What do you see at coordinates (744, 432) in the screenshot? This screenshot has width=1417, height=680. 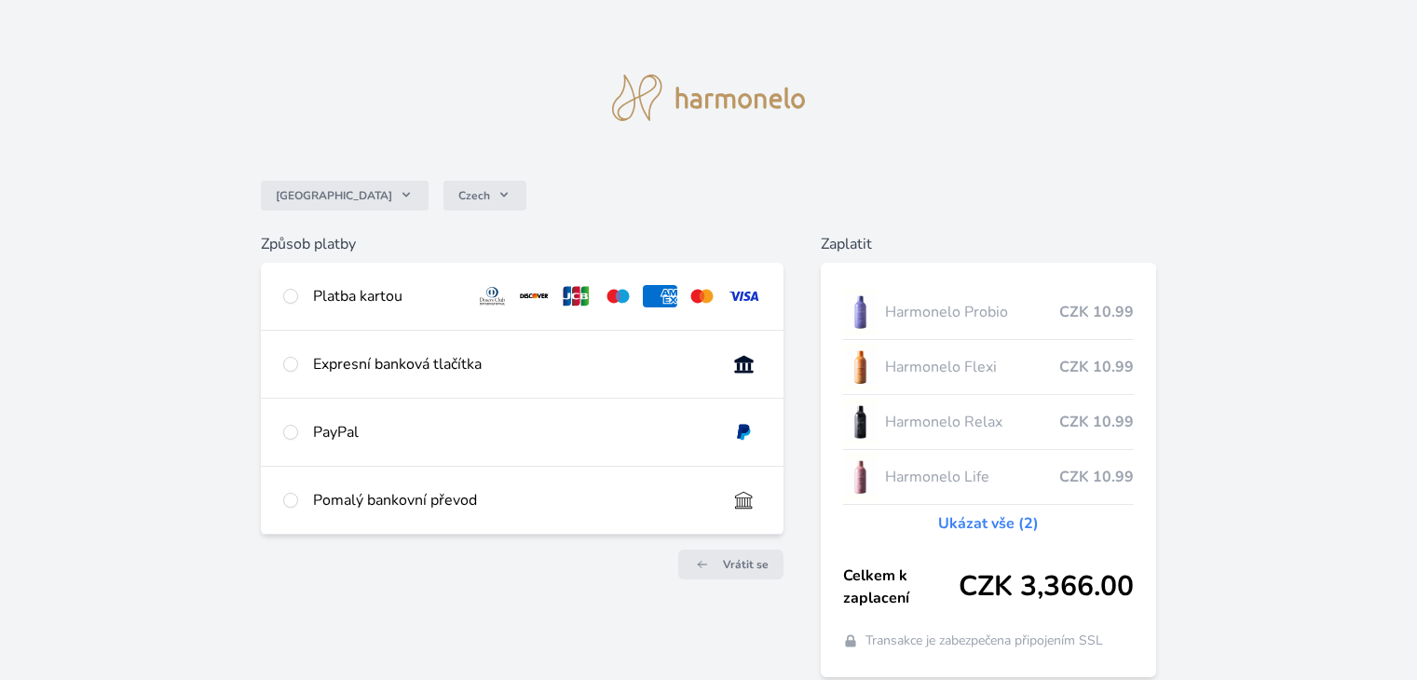 I see `img: paypal.svg` at bounding box center [744, 432].